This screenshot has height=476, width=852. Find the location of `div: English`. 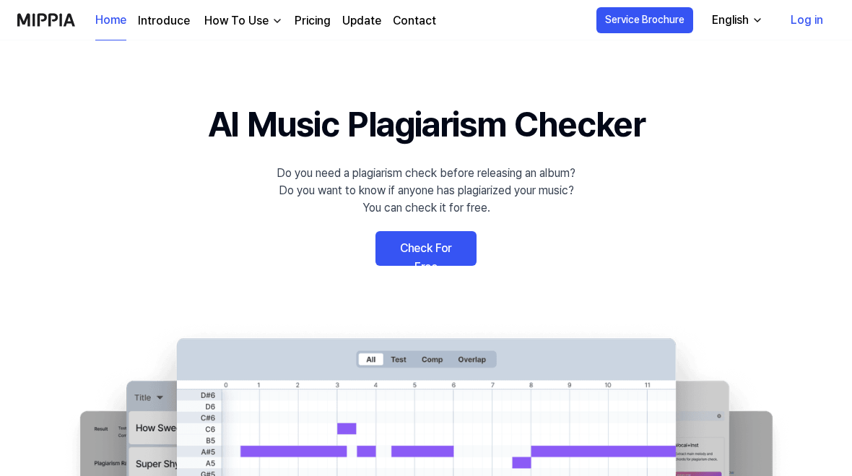

div: English is located at coordinates (730, 20).